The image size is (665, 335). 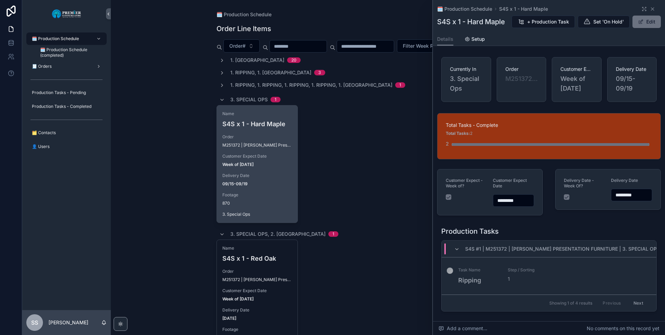 I want to click on span: Customer Expect, so click(x=576, y=69).